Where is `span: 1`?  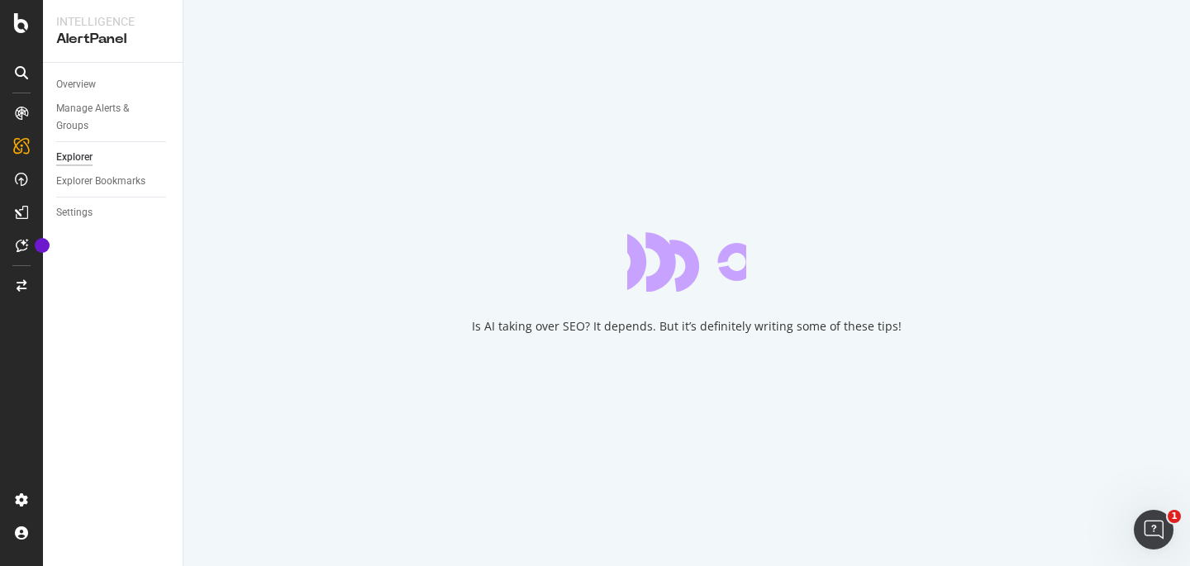
span: 1 is located at coordinates (1174, 516).